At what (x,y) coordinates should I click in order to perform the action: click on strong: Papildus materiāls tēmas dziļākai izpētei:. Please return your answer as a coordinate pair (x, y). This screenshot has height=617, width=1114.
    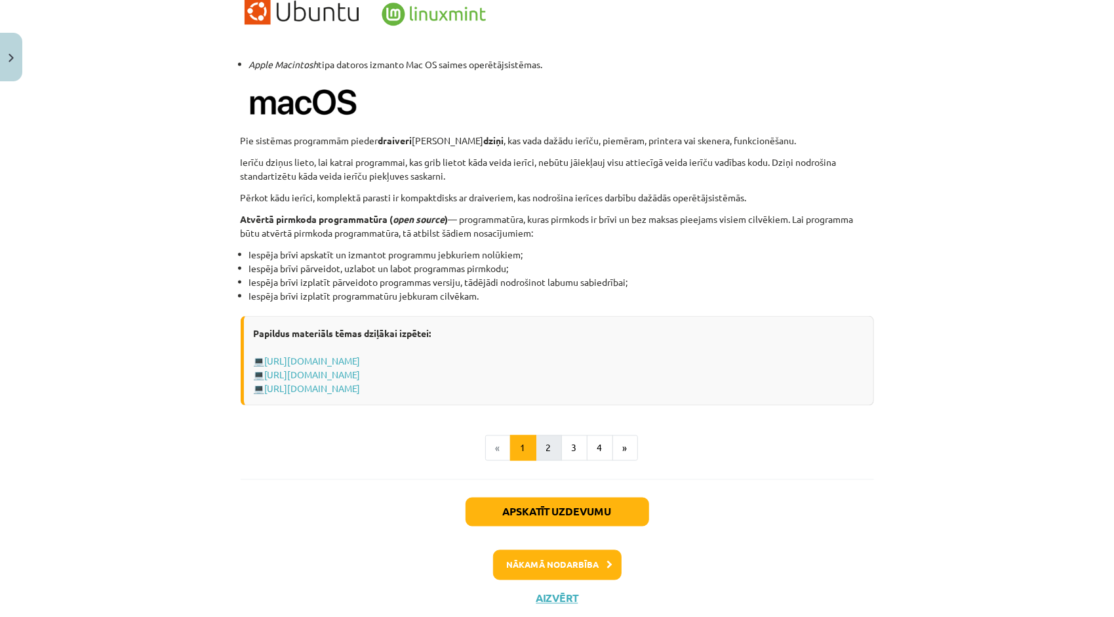
    Looking at the image, I should click on (342, 333).